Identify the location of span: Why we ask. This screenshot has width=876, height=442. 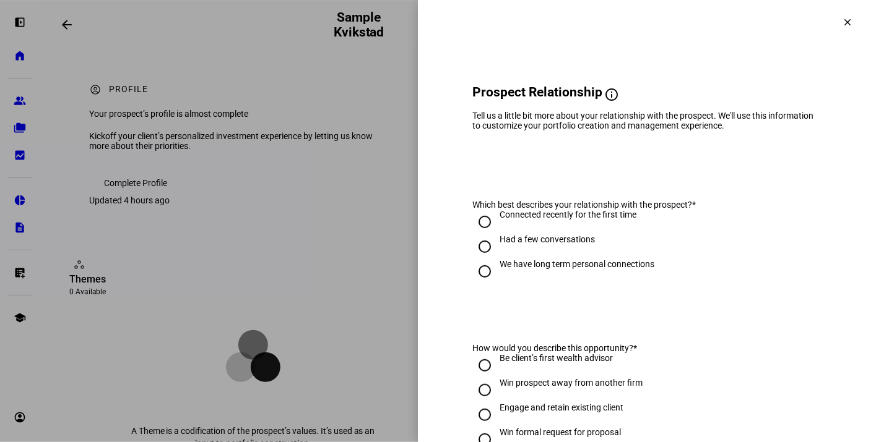
(657, 95).